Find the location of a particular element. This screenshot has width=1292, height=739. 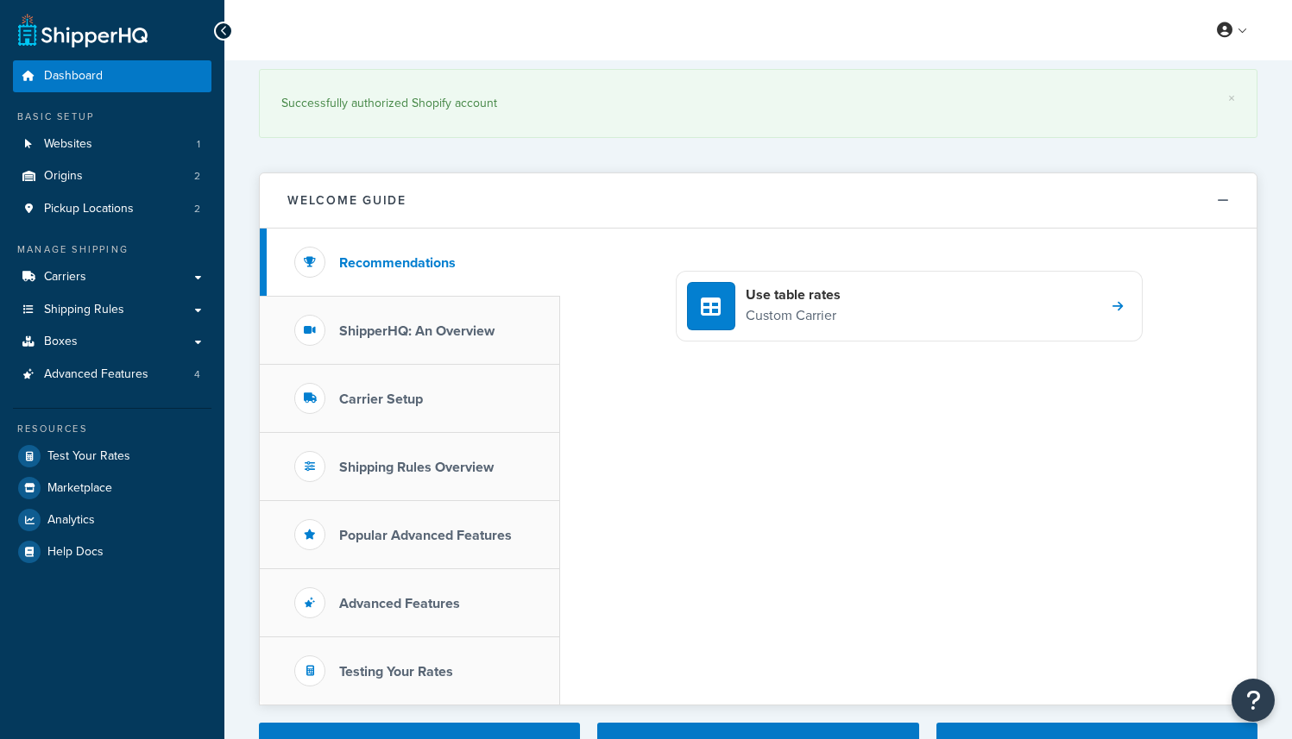

li: Advanced Features is located at coordinates (112, 374).